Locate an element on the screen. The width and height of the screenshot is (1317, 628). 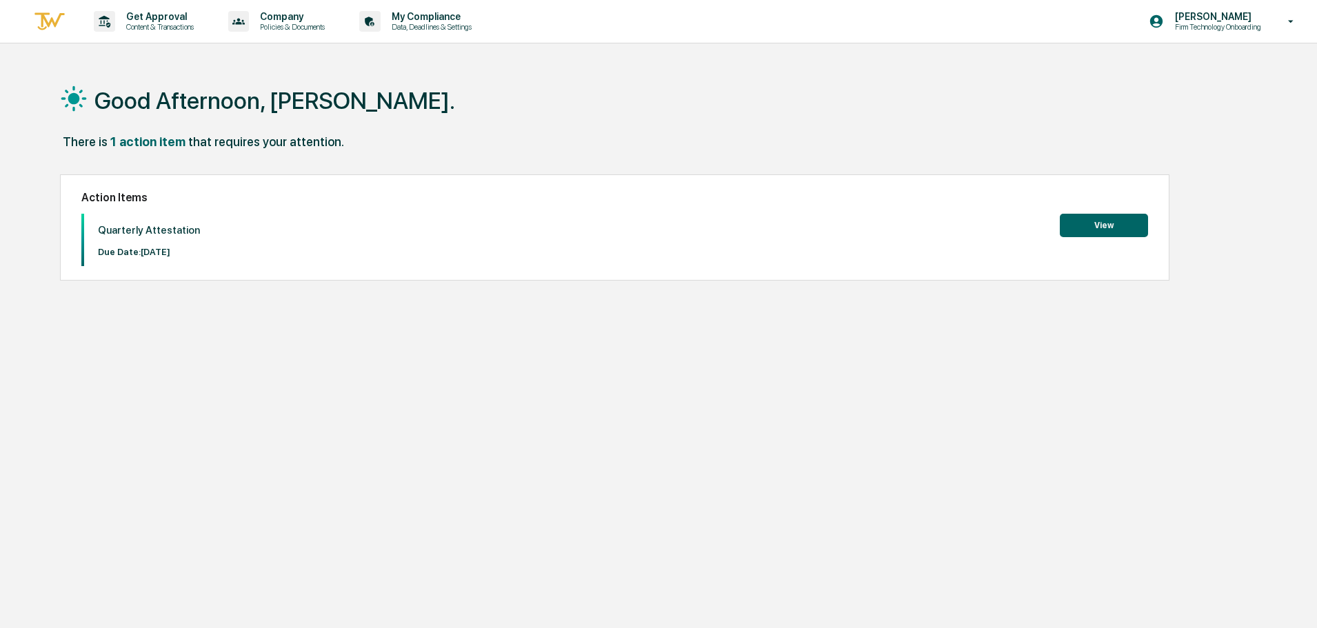
div: that requires your attention. is located at coordinates (266, 141).